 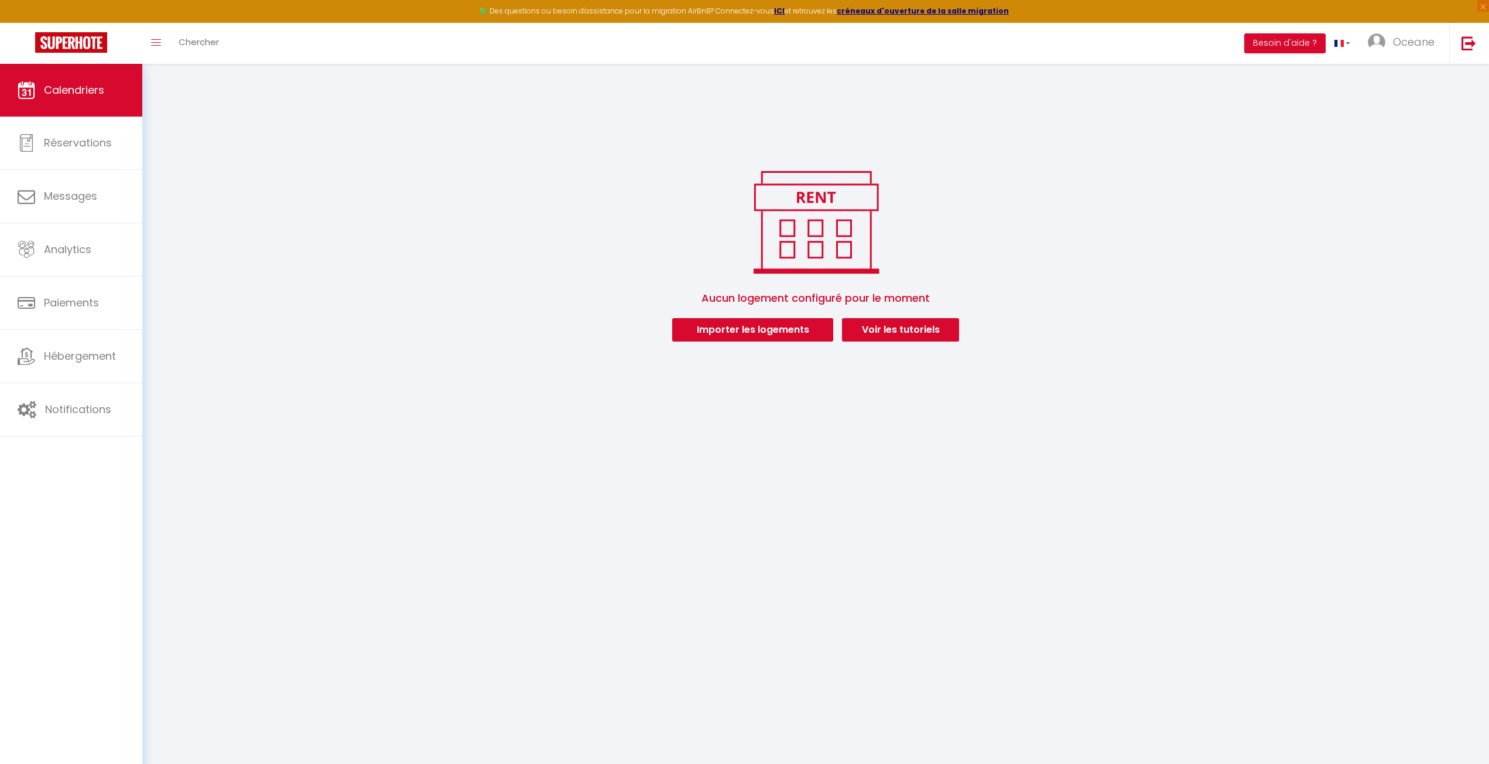 I want to click on span: Calendriers, so click(x=74, y=90).